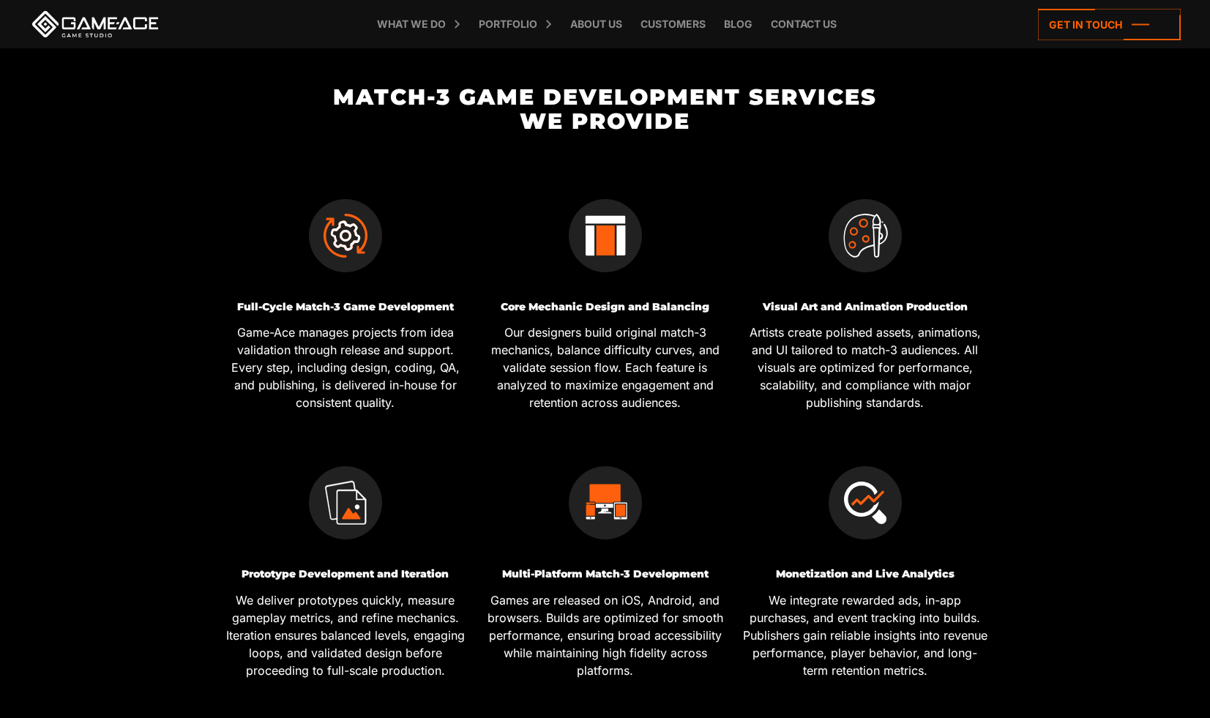 The image size is (1210, 718). What do you see at coordinates (345, 574) in the screenshot?
I see `h3: Prototype Development and Iteration` at bounding box center [345, 574].